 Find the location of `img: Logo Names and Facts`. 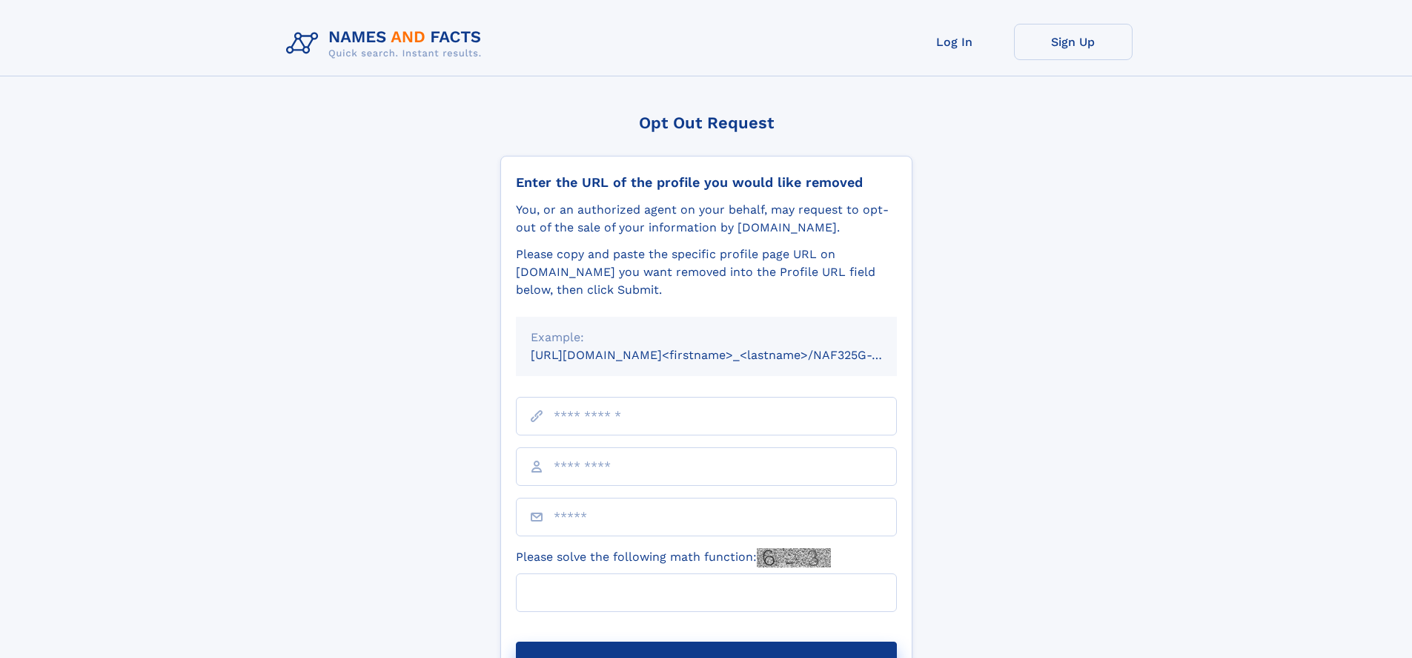

img: Logo Names and Facts is located at coordinates (387, 44).